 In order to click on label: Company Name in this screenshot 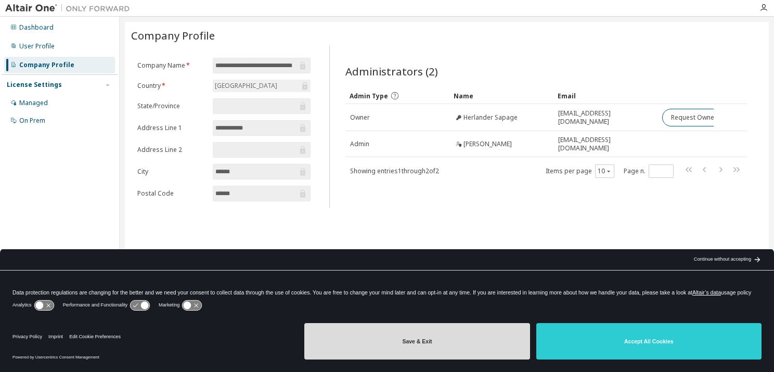, I will do `click(172, 66)`.